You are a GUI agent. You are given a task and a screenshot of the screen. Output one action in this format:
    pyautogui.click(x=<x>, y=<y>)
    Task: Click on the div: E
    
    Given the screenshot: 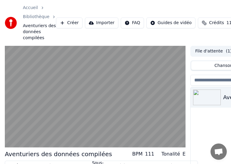 What is the action you would take?
    pyautogui.click(x=184, y=154)
    